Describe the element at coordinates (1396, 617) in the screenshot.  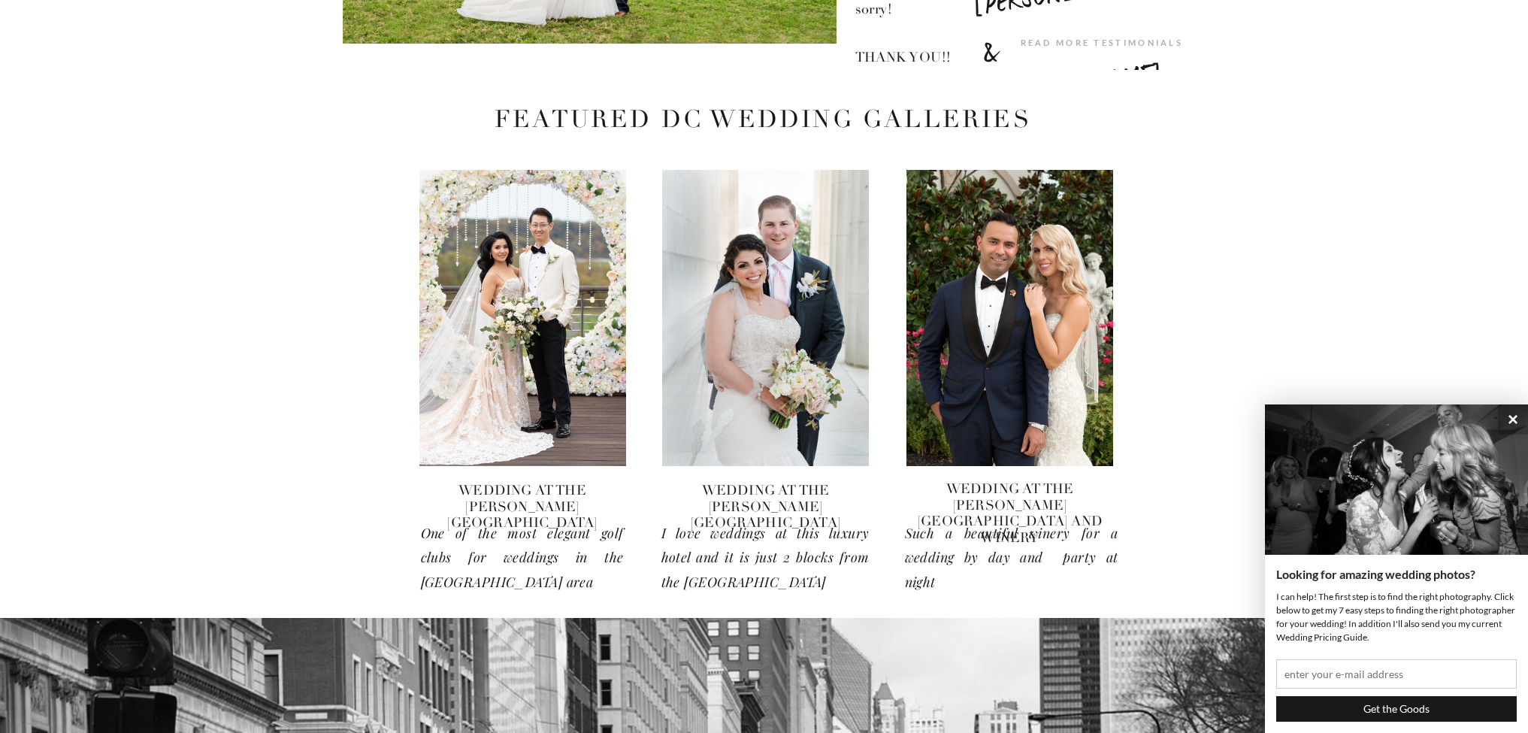
I see `p: I can help! The first step is to find the right photography. Click below to get my 7 easy steps t...` at that location.